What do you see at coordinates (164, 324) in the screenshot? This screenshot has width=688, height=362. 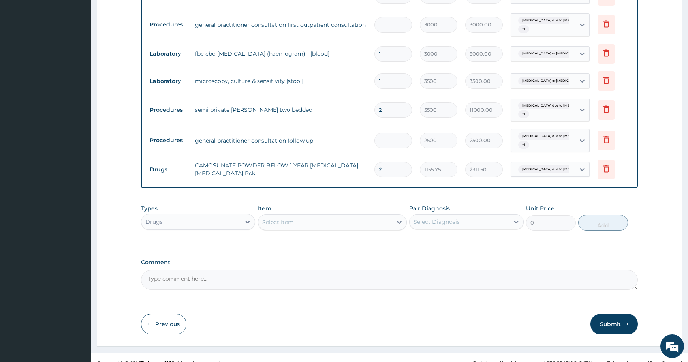 I see `button: Previous` at bounding box center [164, 324].